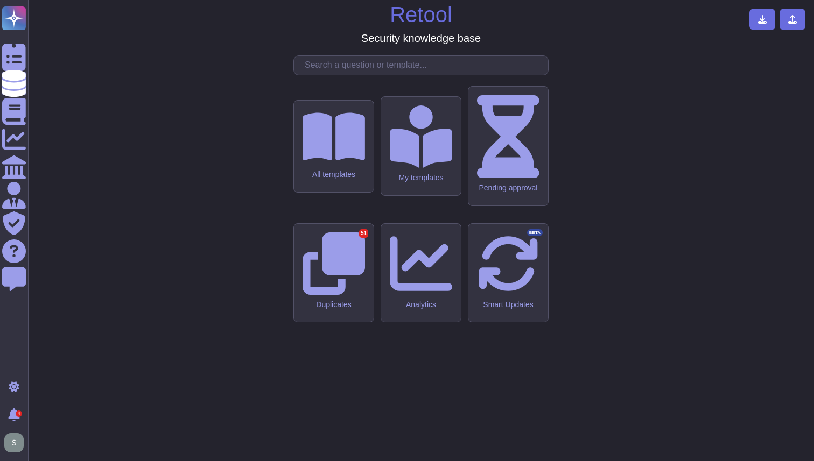  I want to click on div: All templates, so click(334, 174).